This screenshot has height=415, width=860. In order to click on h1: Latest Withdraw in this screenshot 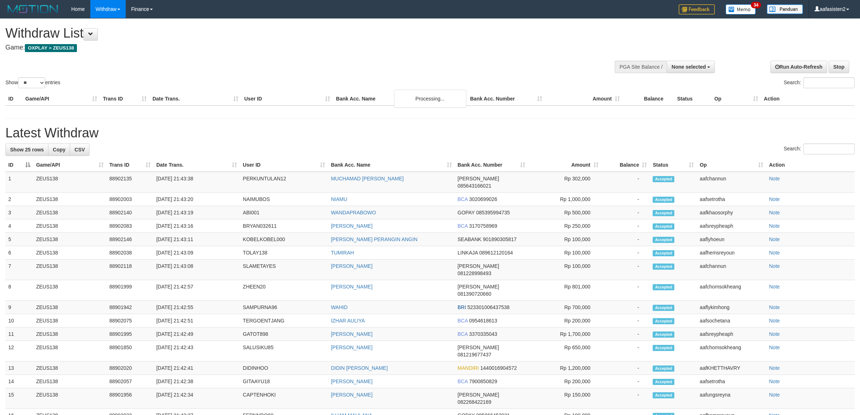, I will do `click(430, 133)`.